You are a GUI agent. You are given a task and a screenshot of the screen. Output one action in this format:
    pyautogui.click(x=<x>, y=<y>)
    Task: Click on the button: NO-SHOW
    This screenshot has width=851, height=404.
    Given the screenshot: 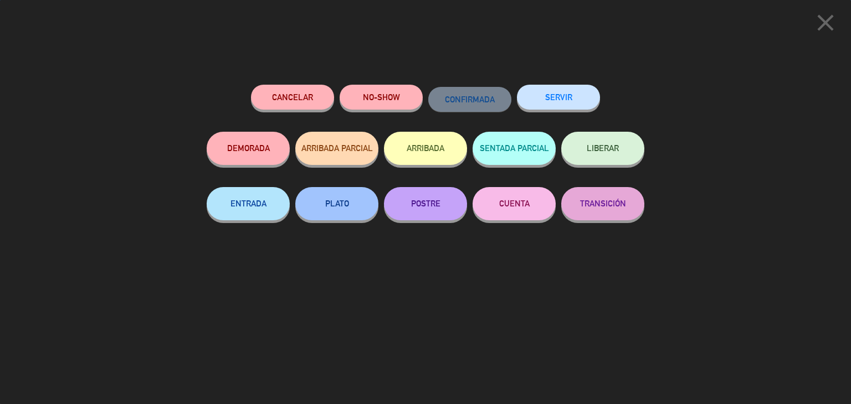 What is the action you would take?
    pyautogui.click(x=381, y=97)
    